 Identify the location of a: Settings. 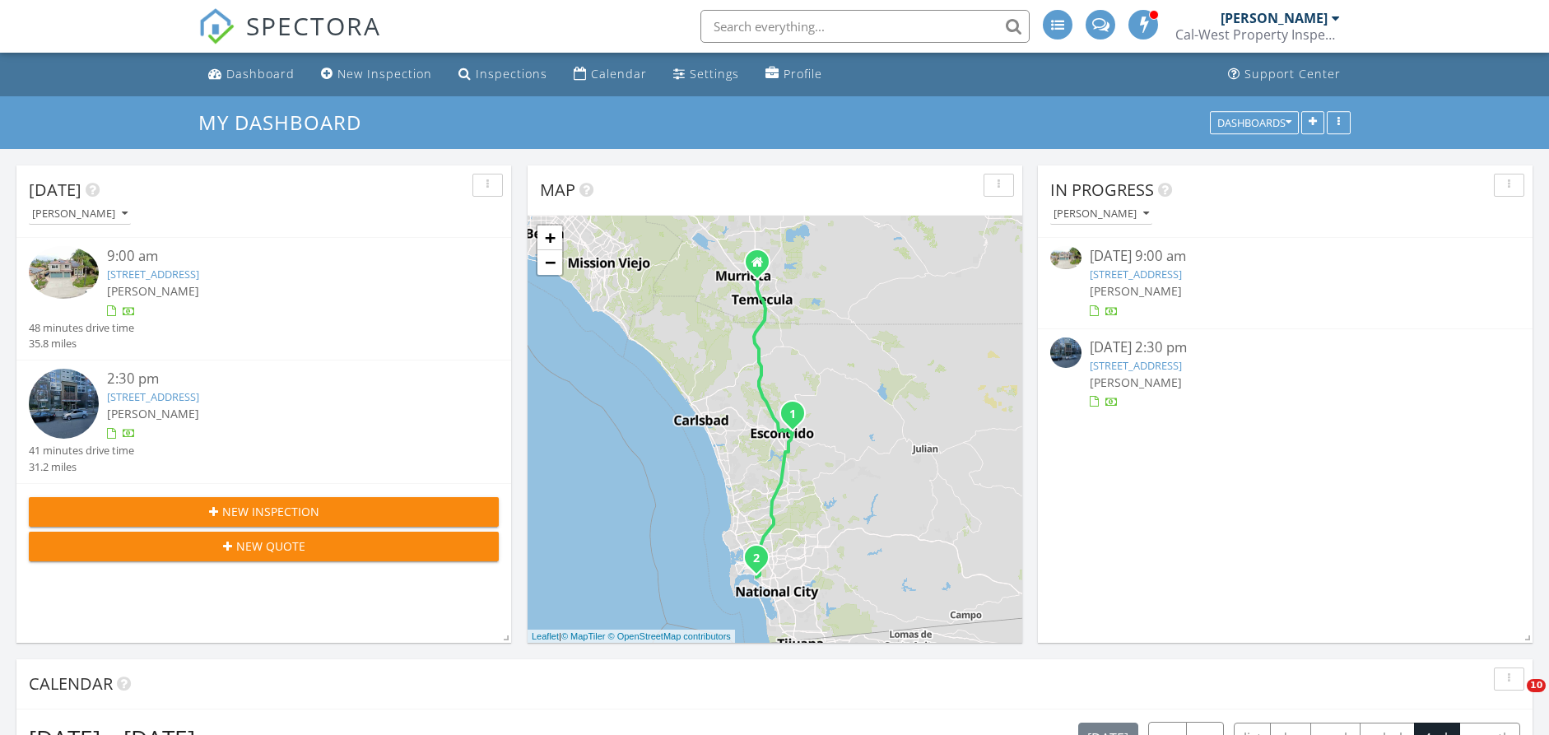
(706, 74).